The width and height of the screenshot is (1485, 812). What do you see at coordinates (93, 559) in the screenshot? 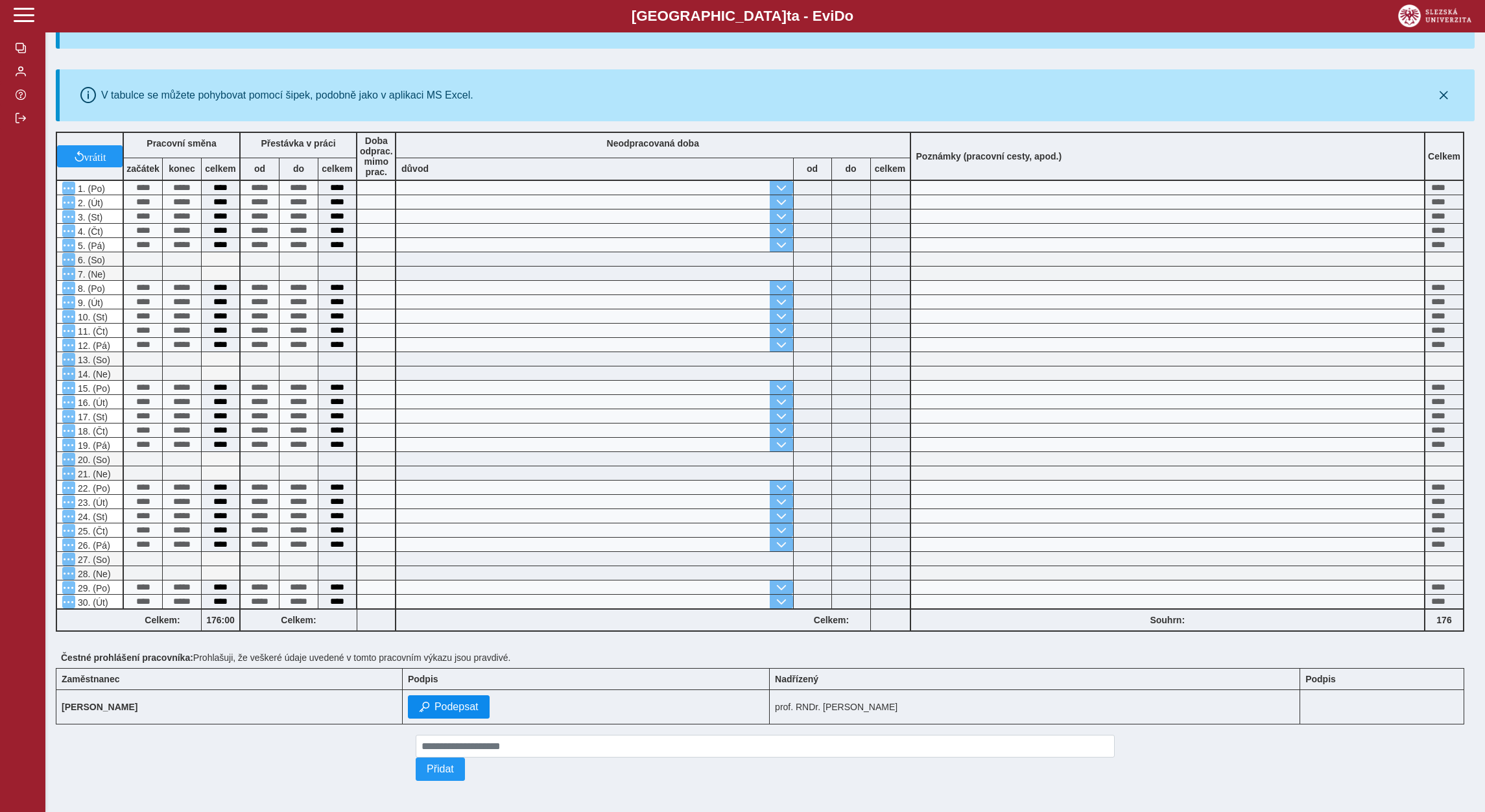
I see `span: 27. (So)` at bounding box center [93, 559].